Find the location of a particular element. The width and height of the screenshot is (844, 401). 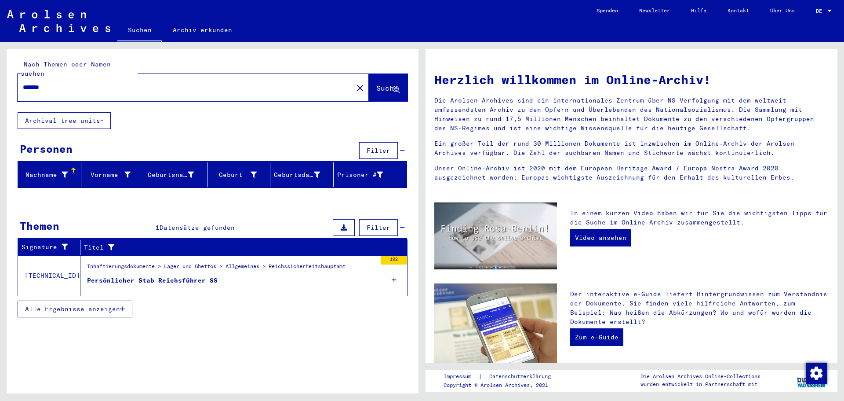

mat-icon: close is located at coordinates (360, 88).